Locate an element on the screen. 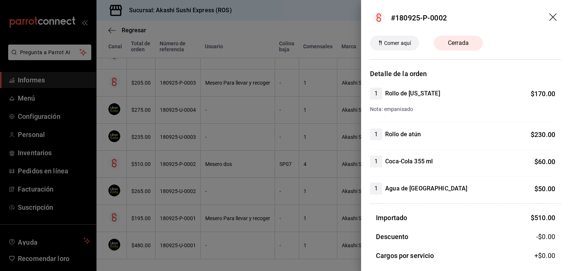  font: Nota: empanisado is located at coordinates (392, 109).